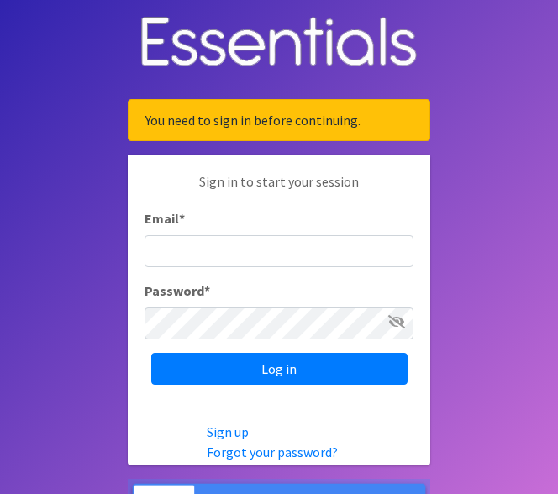 The image size is (558, 494). What do you see at coordinates (279, 190) in the screenshot?
I see `p: Sign in to start your session` at bounding box center [279, 190].